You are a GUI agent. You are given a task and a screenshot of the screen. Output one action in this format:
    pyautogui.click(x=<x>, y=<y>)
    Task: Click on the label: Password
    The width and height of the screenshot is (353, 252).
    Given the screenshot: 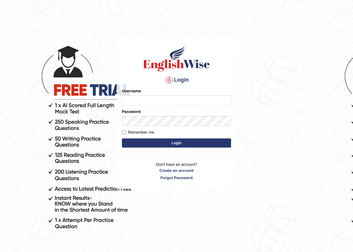 What is the action you would take?
    pyautogui.click(x=131, y=111)
    